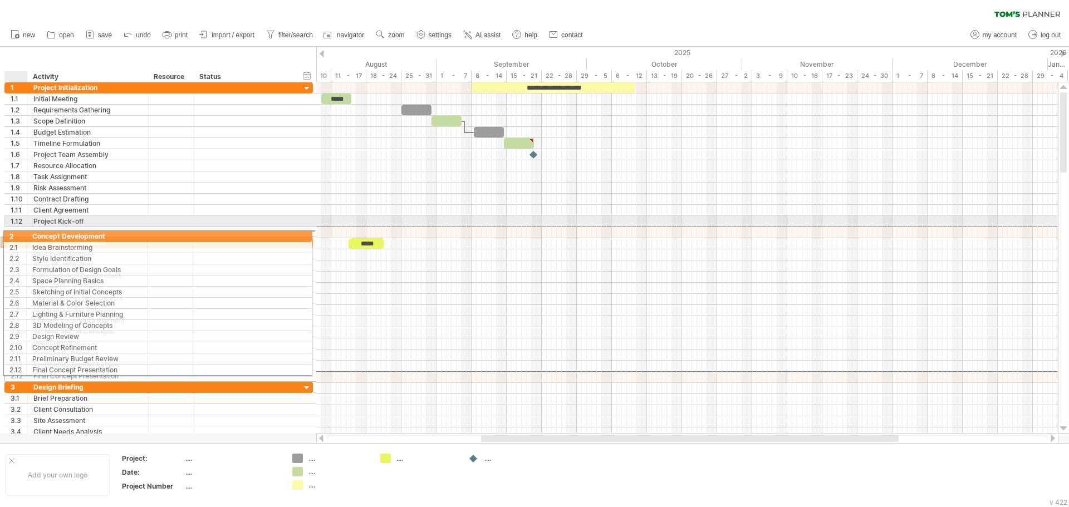  Describe the element at coordinates (770, 76) in the screenshot. I see `div: 3 - 9` at that location.